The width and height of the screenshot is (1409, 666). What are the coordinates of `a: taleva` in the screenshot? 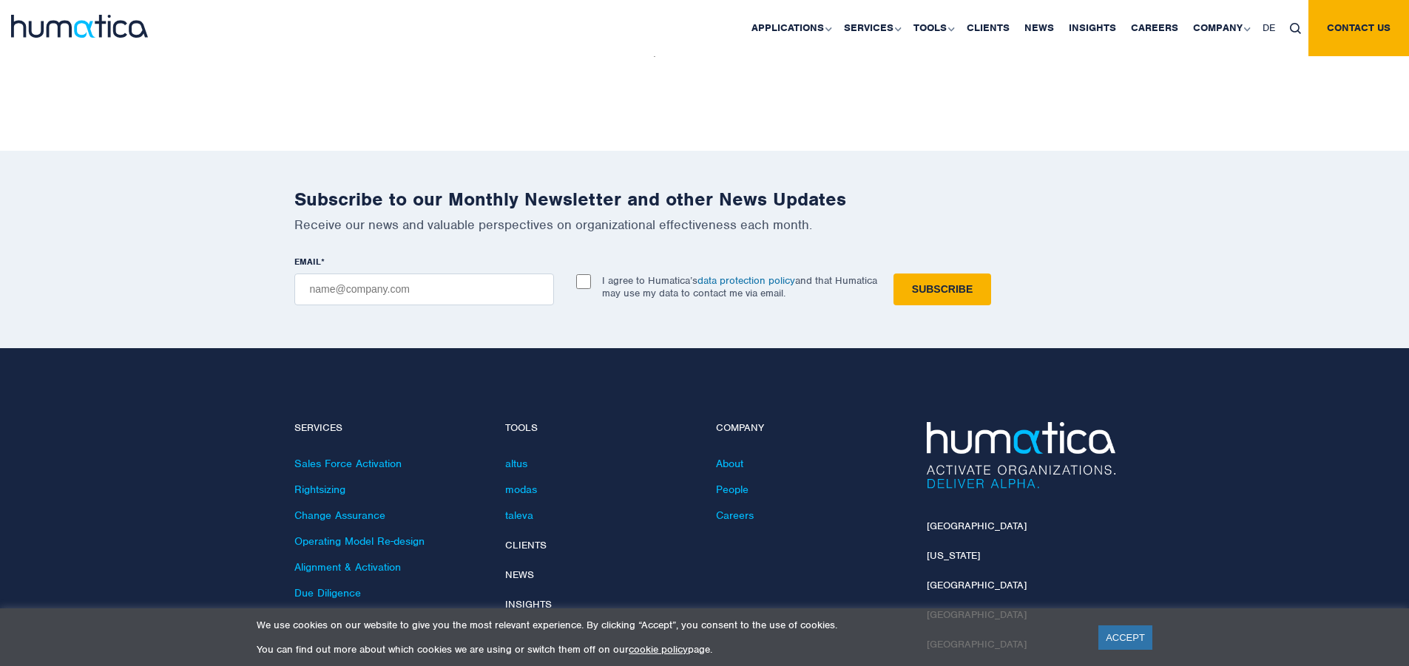 It's located at (519, 516).